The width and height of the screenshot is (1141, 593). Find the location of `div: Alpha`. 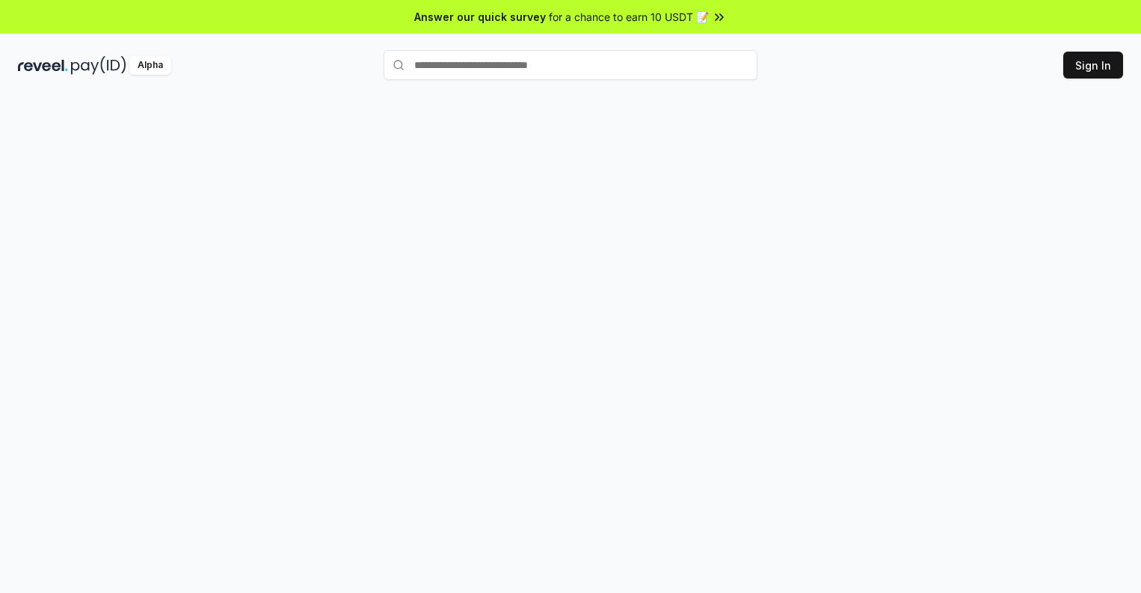

div: Alpha is located at coordinates (150, 65).